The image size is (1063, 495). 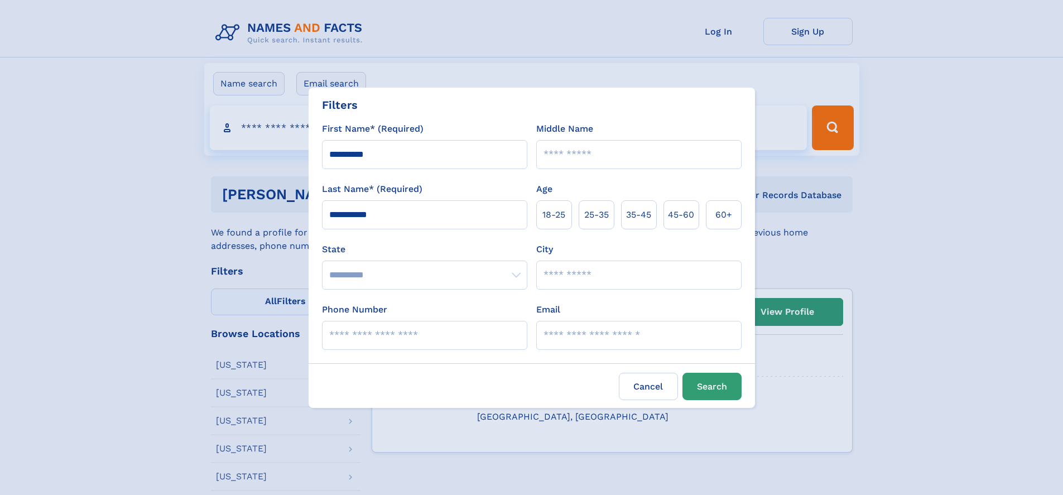 I want to click on div: Filters, so click(x=340, y=105).